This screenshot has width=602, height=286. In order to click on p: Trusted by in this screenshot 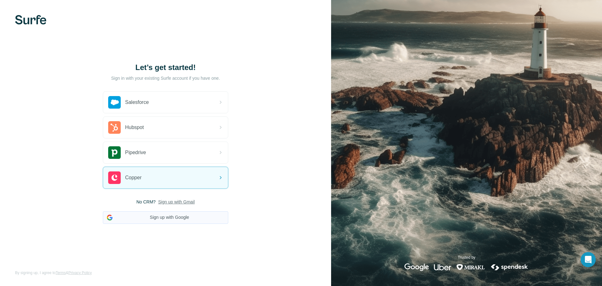, I will do `click(466, 257)`.